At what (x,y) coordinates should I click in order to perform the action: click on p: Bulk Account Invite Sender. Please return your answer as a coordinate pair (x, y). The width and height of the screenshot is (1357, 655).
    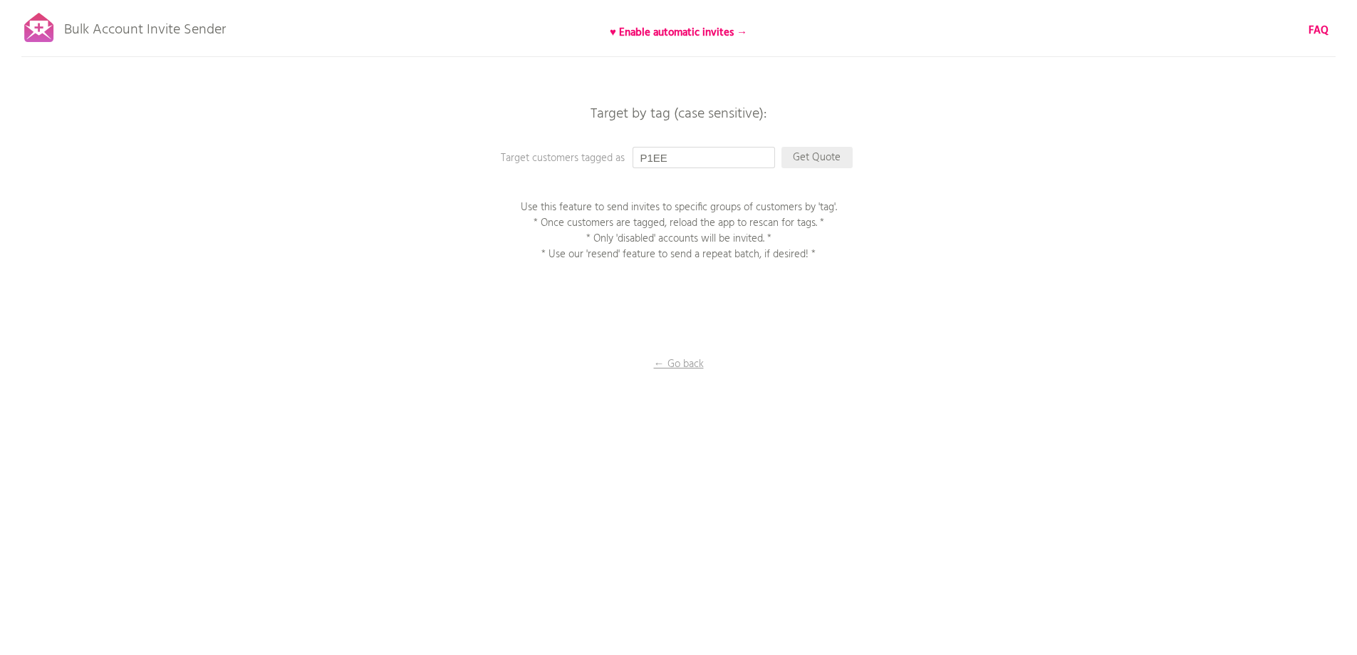
    Looking at the image, I should click on (145, 26).